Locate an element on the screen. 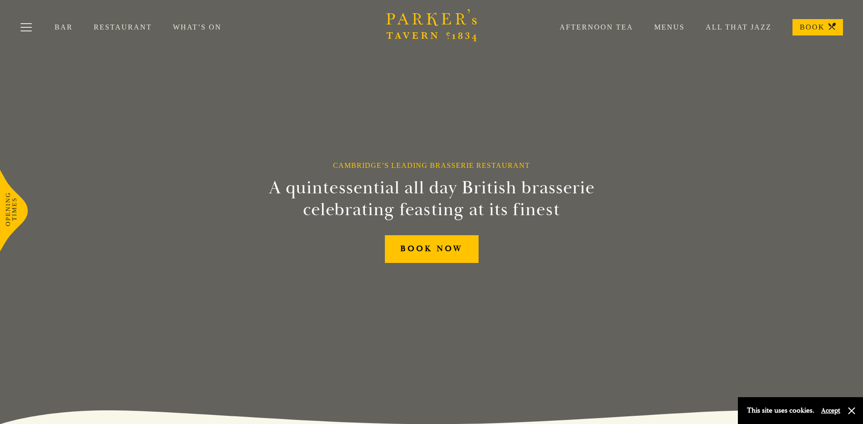  h1: Cambridge’s Leading Brasserie Restaurant is located at coordinates (431, 165).